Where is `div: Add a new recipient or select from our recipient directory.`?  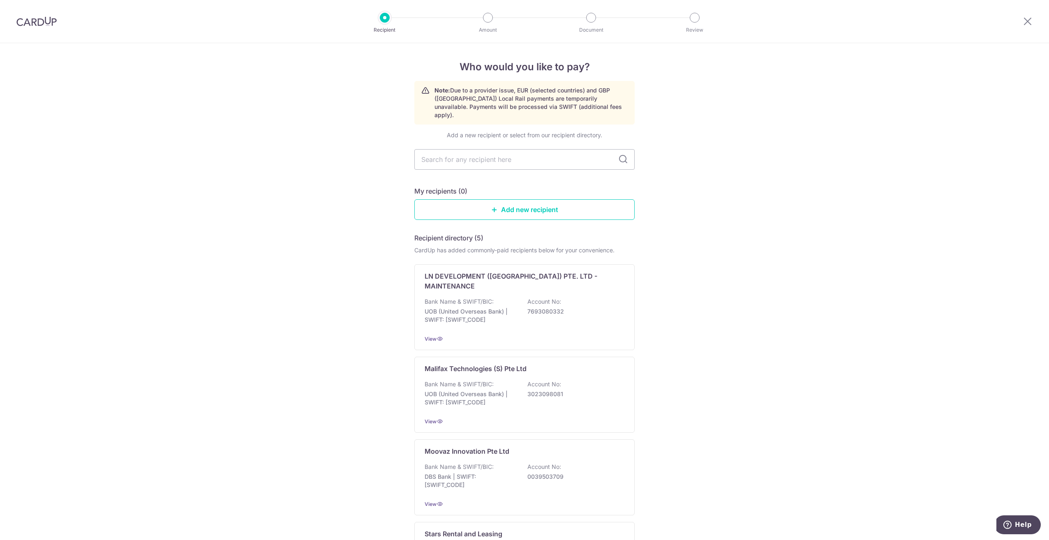 div: Add a new recipient or select from our recipient directory. is located at coordinates (525, 135).